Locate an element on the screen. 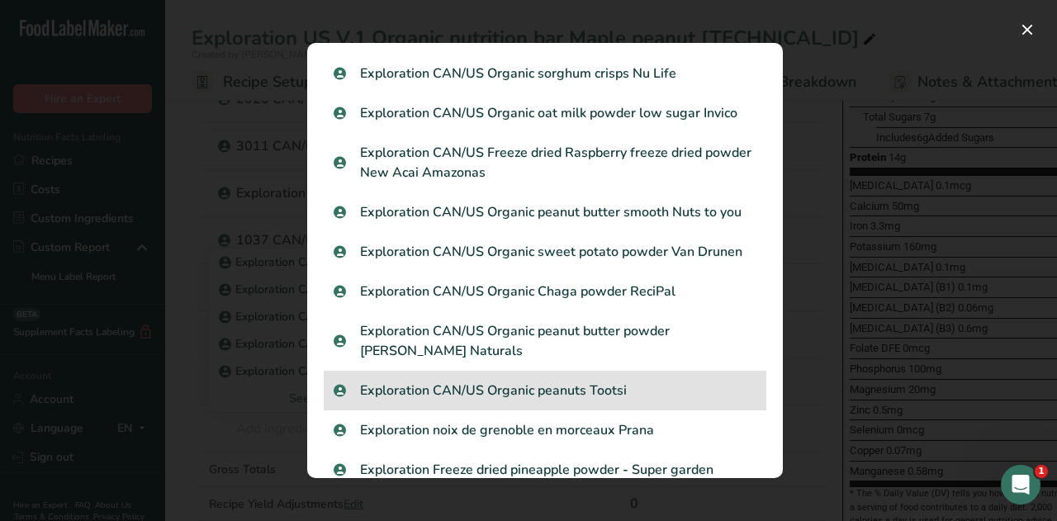 This screenshot has height=521, width=1057. p: Exploration CAN/US Organic oat milk powder low sugar Invico is located at coordinates (545, 113).